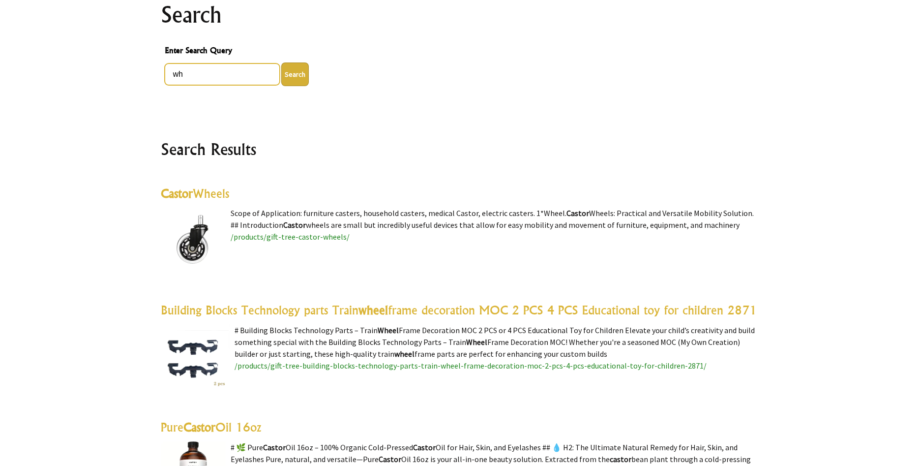 The width and height of the screenshot is (919, 466). I want to click on img: Castor Wheels, so click(193, 239).